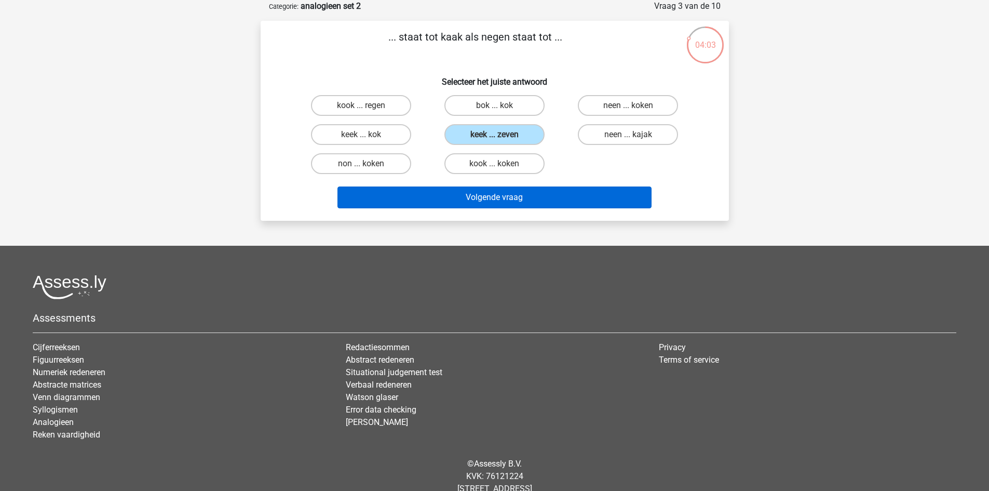  Describe the element at coordinates (283, 6) in the screenshot. I see `small: Categorie:` at that location.